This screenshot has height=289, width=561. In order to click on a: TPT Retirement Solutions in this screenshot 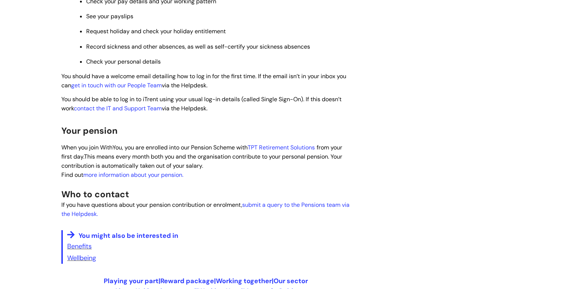, I will do `click(281, 147)`.